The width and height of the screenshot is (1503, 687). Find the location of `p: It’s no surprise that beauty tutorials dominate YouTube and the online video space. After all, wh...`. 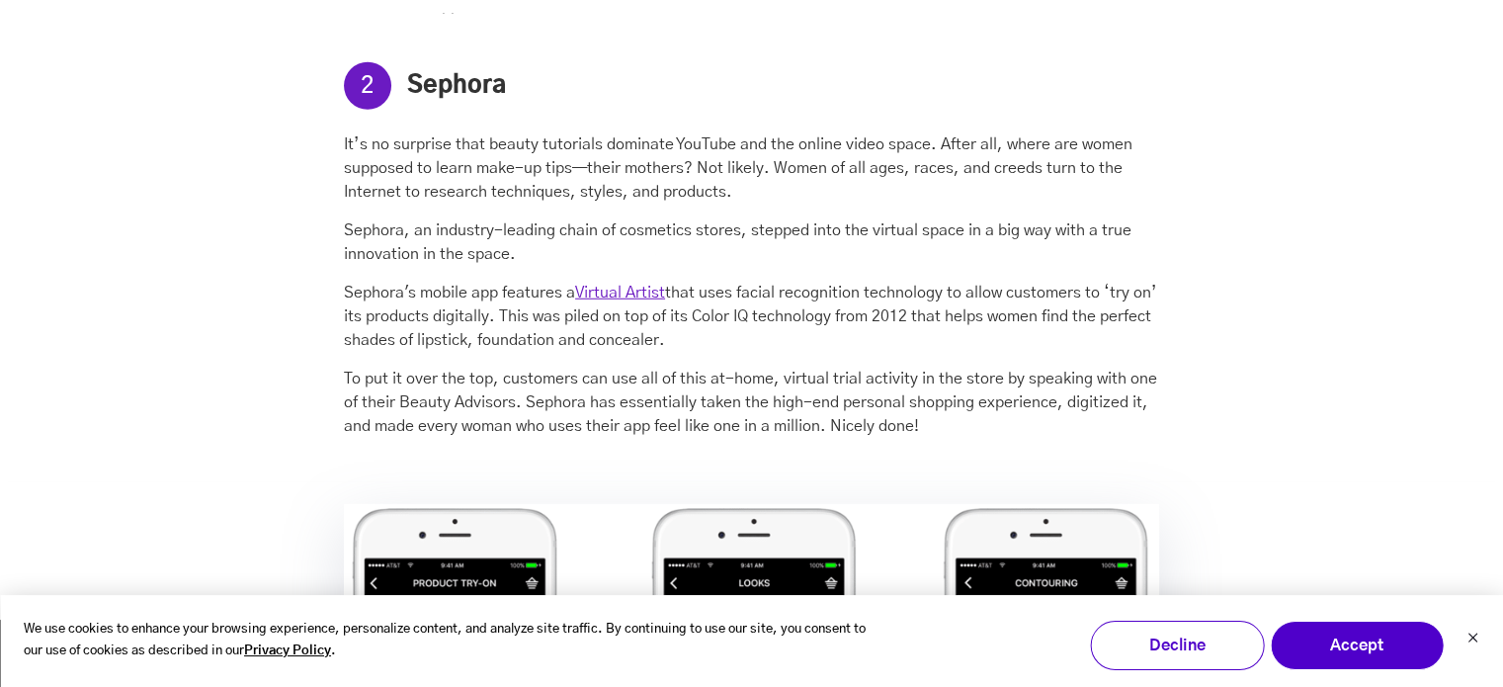

p: It’s no surprise that beauty tutorials dominate YouTube and the online video space. After all, wh... is located at coordinates (751, 168).